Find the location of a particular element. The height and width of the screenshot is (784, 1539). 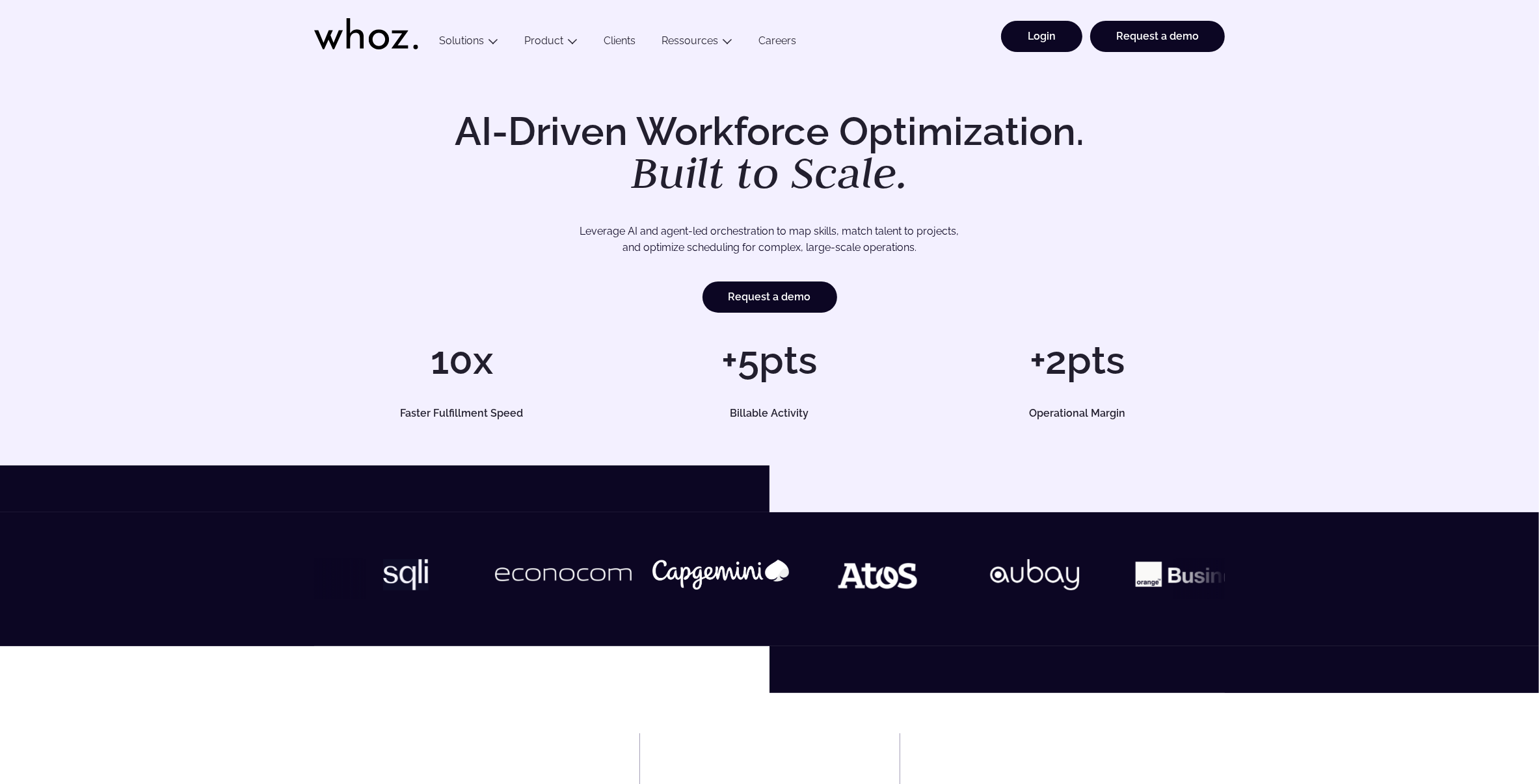

h5: Faster Fulfillment Speed is located at coordinates (462, 413).